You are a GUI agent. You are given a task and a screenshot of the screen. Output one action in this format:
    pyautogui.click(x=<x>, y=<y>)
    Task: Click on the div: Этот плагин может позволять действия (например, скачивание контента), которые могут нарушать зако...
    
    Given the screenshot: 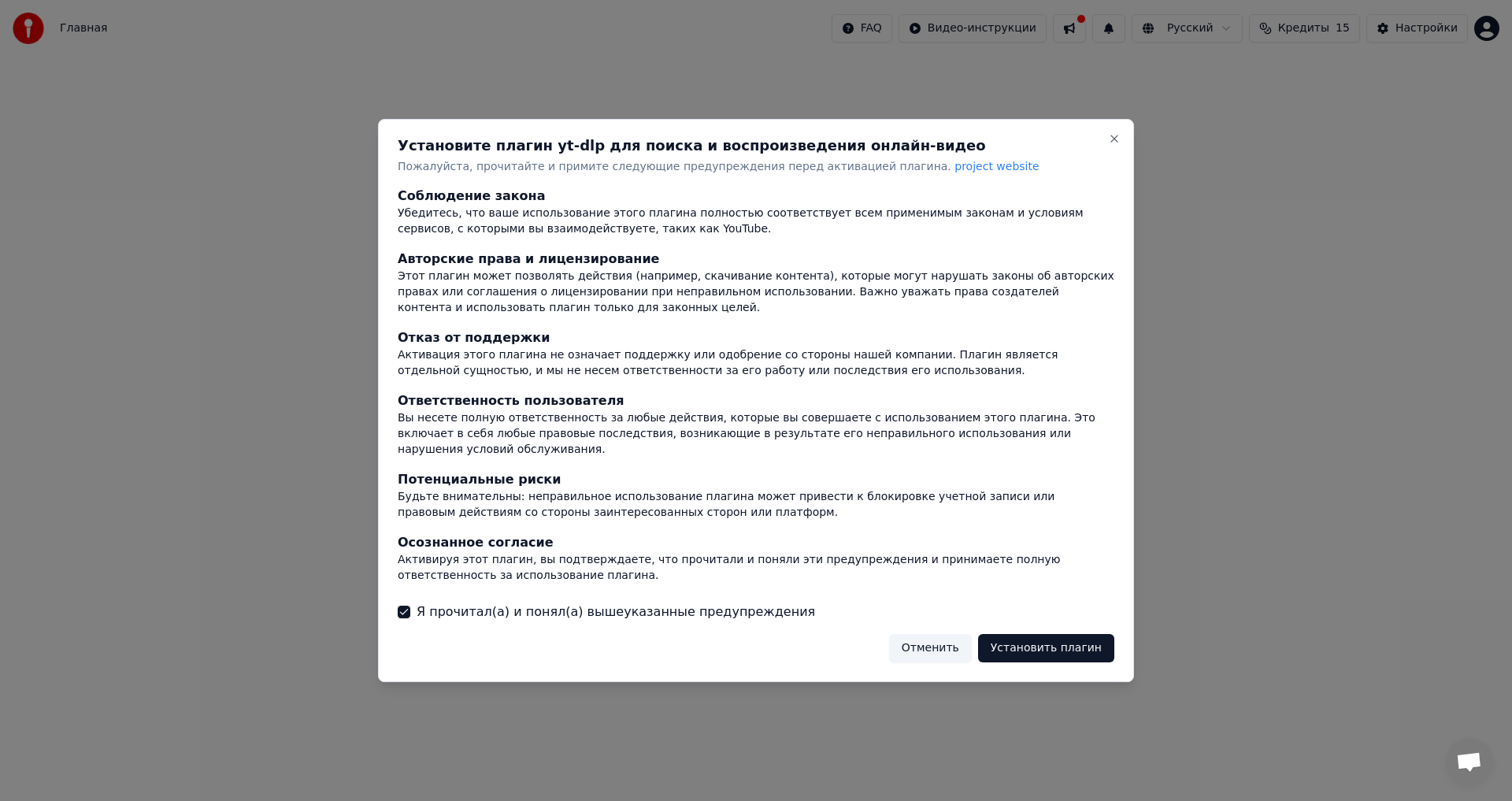 What is the action you would take?
    pyautogui.click(x=756, y=293)
    